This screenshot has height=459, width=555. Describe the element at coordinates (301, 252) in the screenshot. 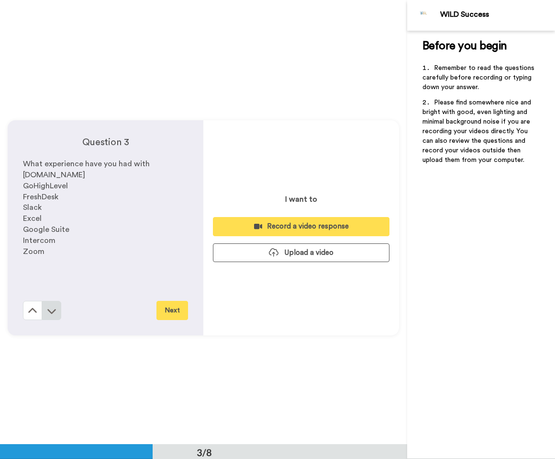

I see `button: Upload a video` at that location.